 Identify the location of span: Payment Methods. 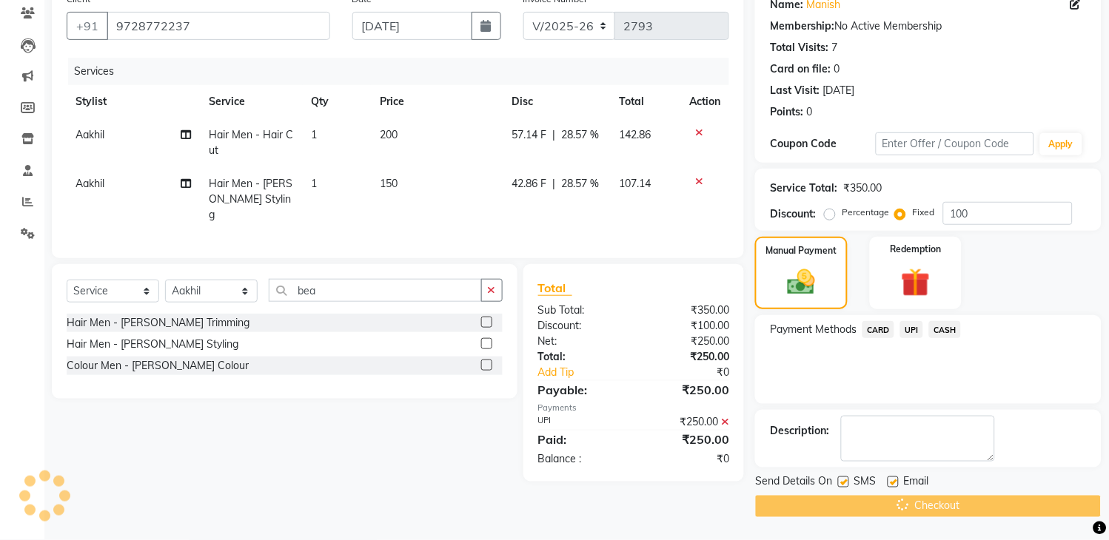
(813, 329).